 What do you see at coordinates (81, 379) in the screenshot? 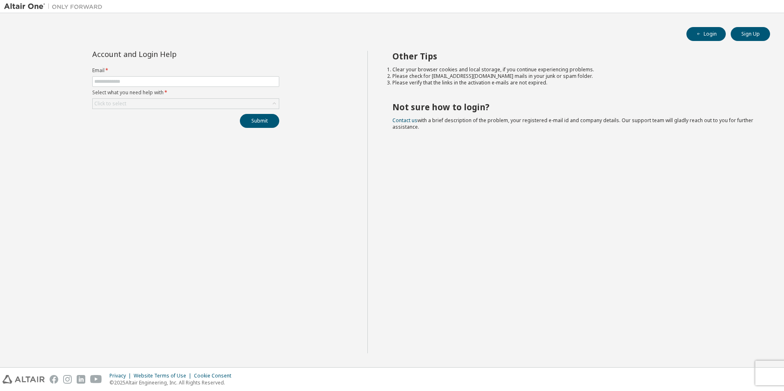
I see `img: linkedin.svg` at bounding box center [81, 379].